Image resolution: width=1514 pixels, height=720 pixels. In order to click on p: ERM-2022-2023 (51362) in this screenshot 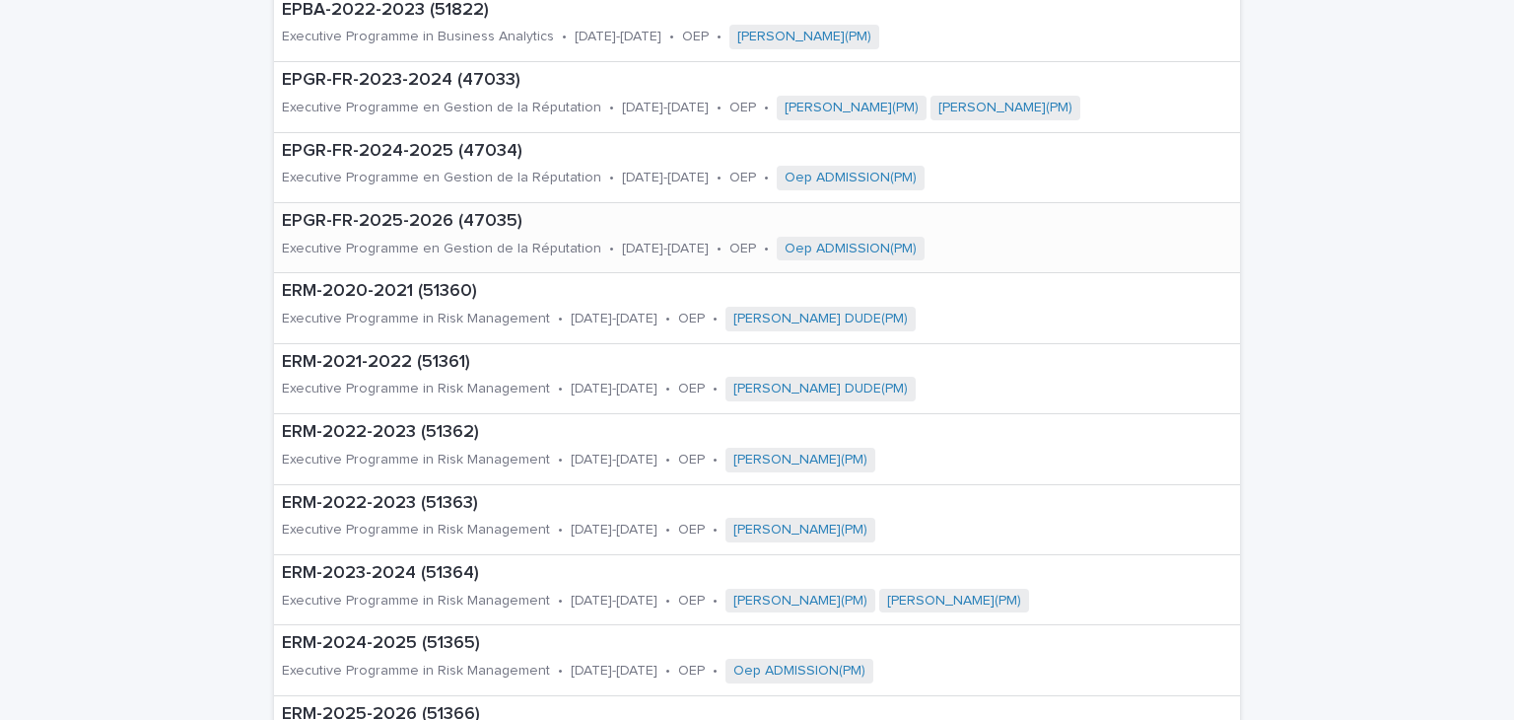, I will do `click(679, 433)`.